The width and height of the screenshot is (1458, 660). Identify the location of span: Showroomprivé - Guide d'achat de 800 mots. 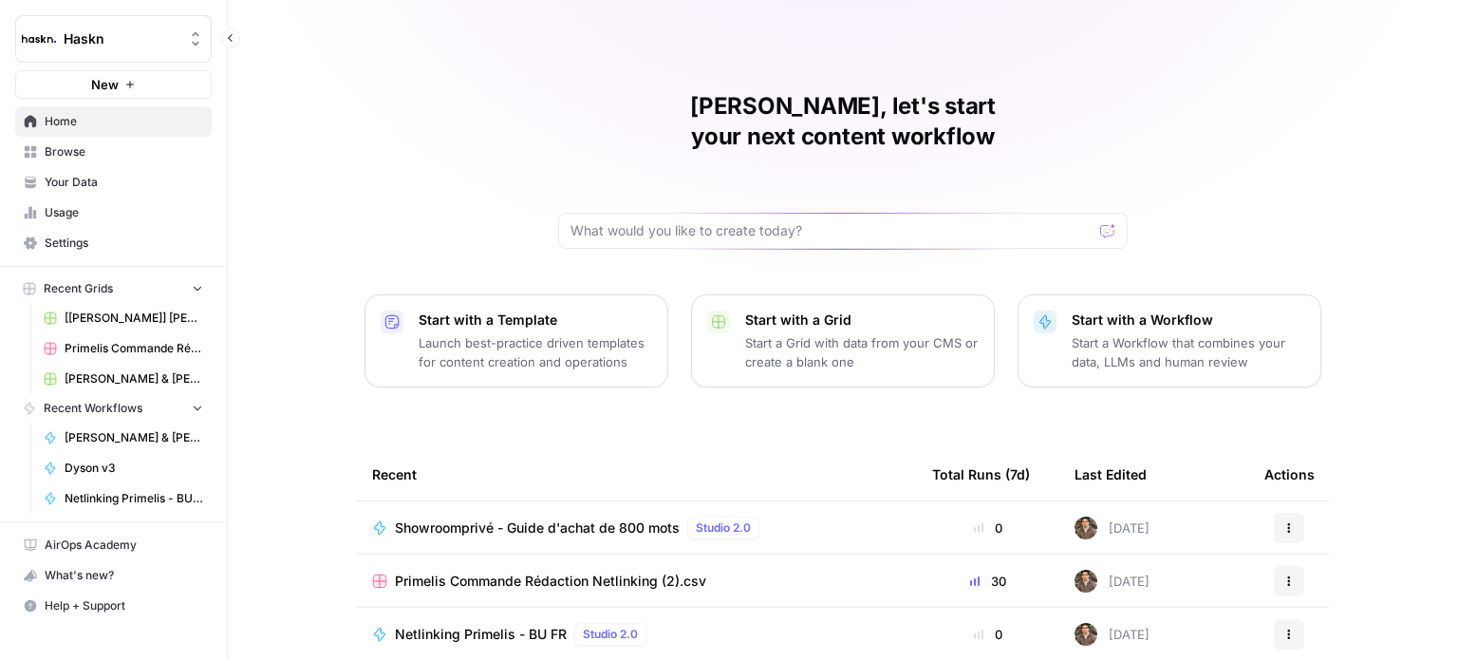
(537, 528).